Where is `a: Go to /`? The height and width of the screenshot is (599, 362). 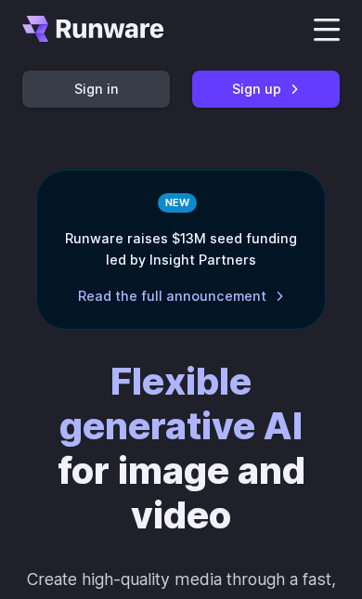
a: Go to / is located at coordinates (93, 29).